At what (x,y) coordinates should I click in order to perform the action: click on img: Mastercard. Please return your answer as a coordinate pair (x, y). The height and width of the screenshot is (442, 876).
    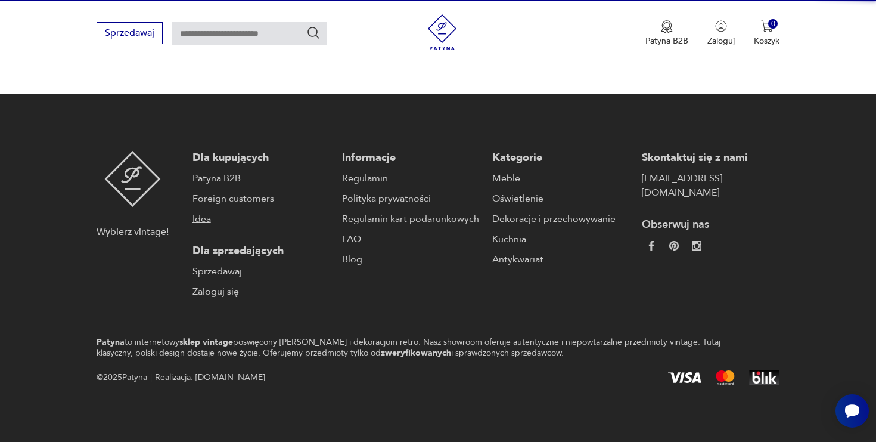
    Looking at the image, I should click on (725, 377).